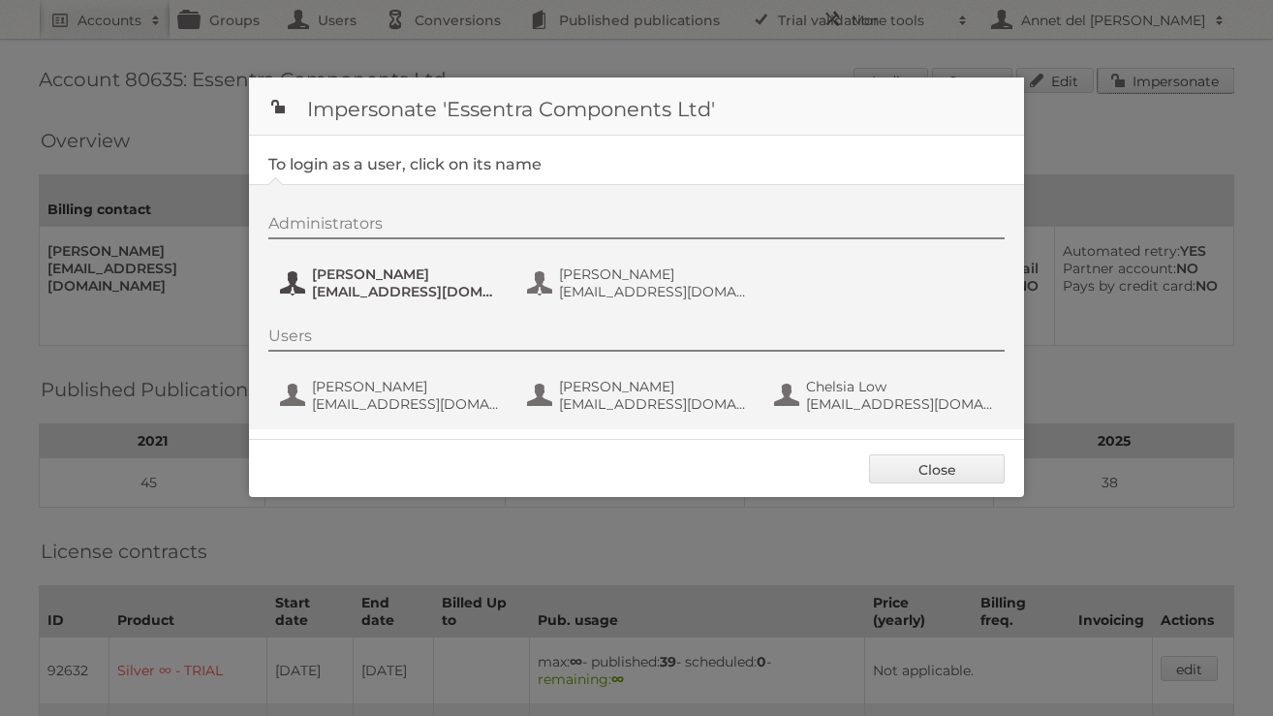 Image resolution: width=1273 pixels, height=716 pixels. What do you see at coordinates (636, 227) in the screenshot?
I see `div: Administrators` at bounding box center [636, 227].